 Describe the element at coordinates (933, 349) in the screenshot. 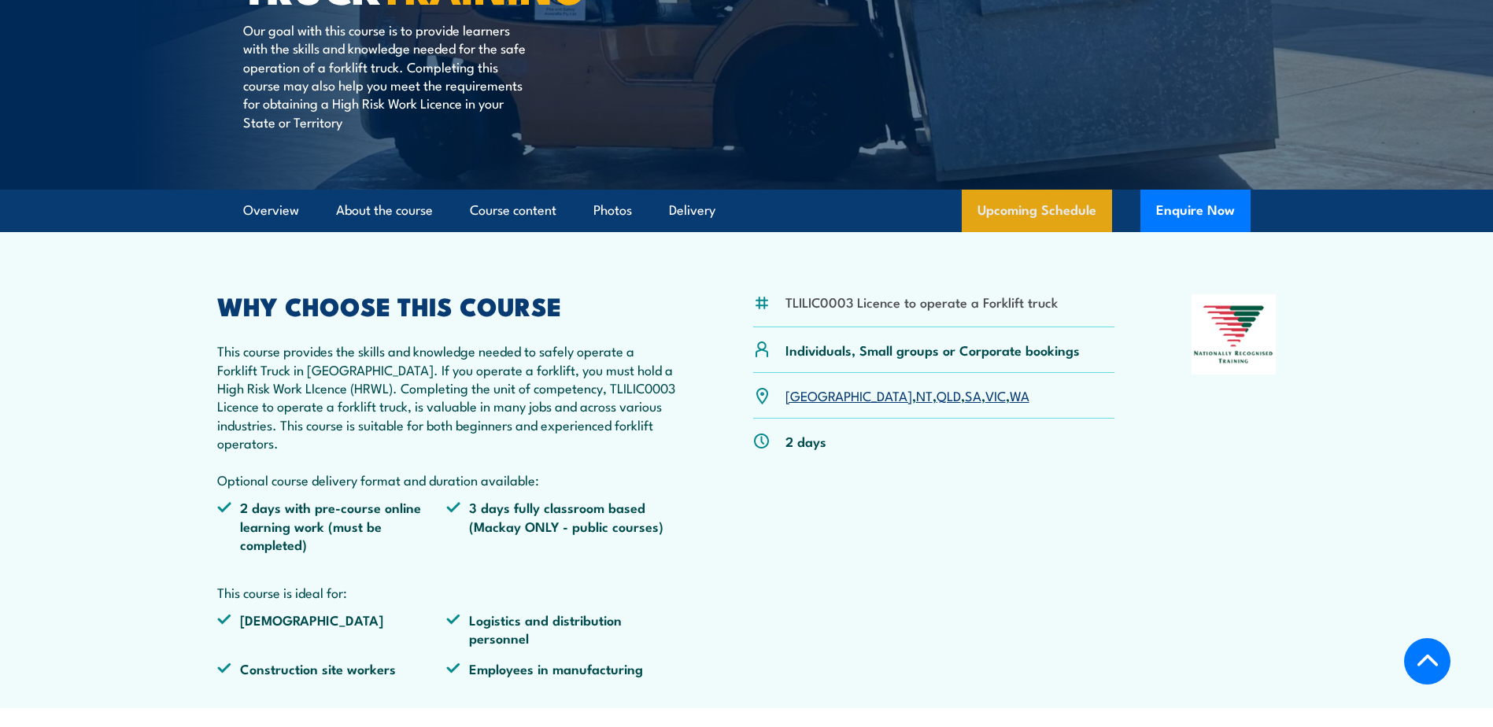

I see `p: Individuals, Small groups or Corporate bookings` at that location.